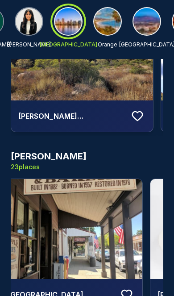 Image resolution: width=174 pixels, height=296 pixels. Describe the element at coordinates (71, 229) in the screenshot. I see `img: Historic Main Street` at that location.